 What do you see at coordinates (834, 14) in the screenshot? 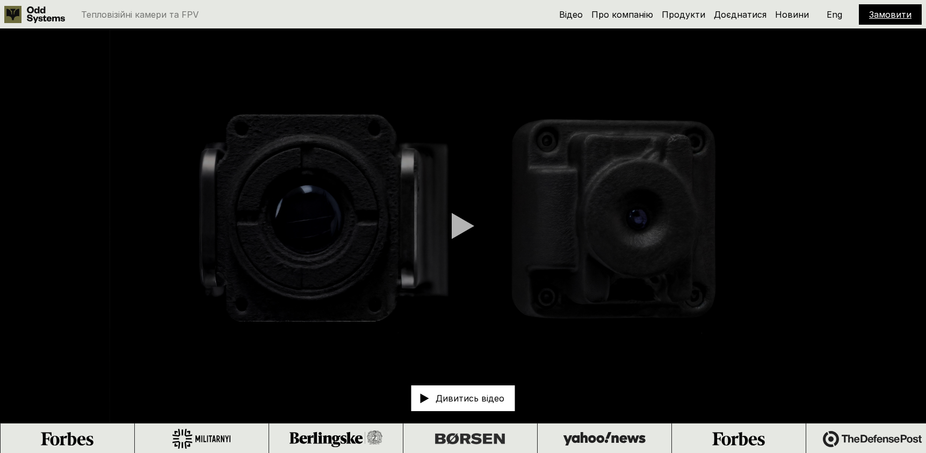
I see `p: Eng` at bounding box center [834, 14].